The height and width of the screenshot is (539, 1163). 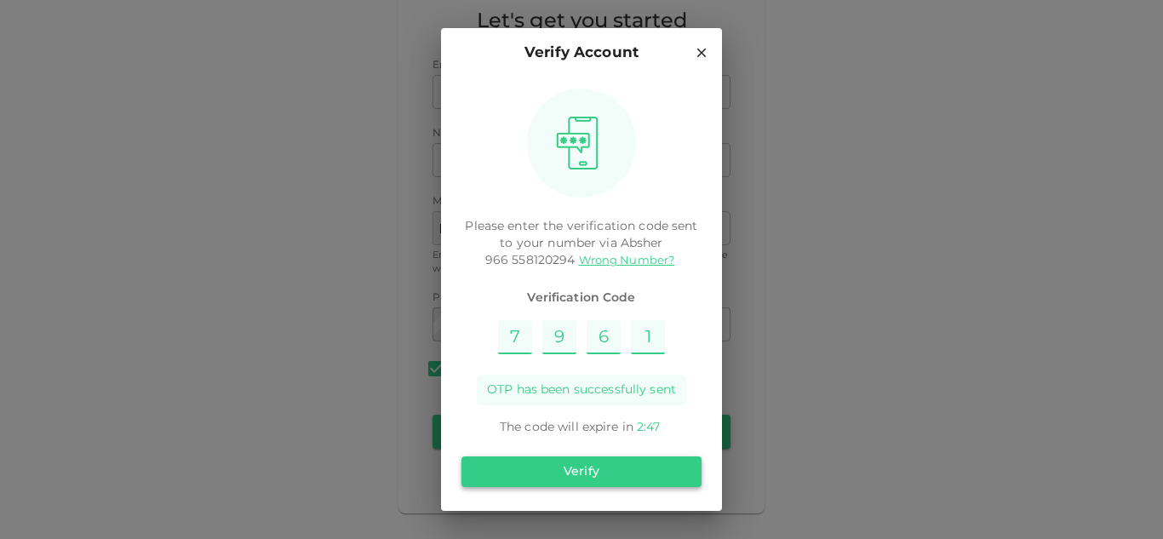 I want to click on p: Verify Account, so click(x=581, y=53).